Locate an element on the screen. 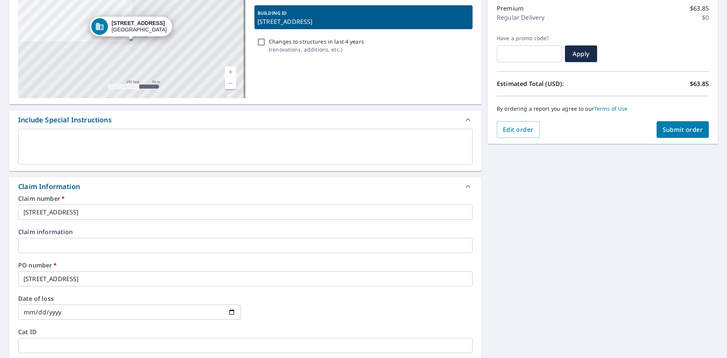  label: Claim information is located at coordinates (245, 232).